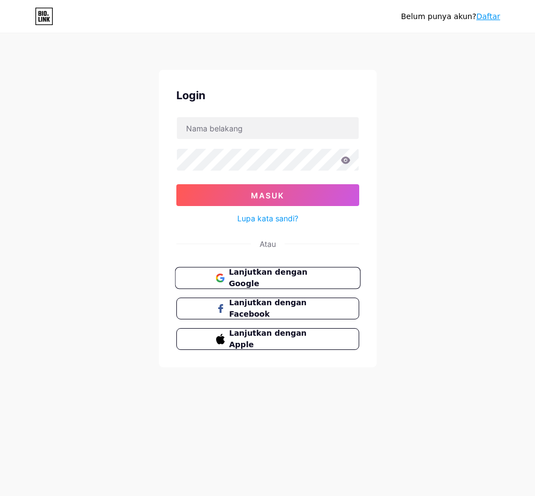 This screenshot has height=496, width=535. Describe the element at coordinates (488, 16) in the screenshot. I see `a: Daftar` at that location.